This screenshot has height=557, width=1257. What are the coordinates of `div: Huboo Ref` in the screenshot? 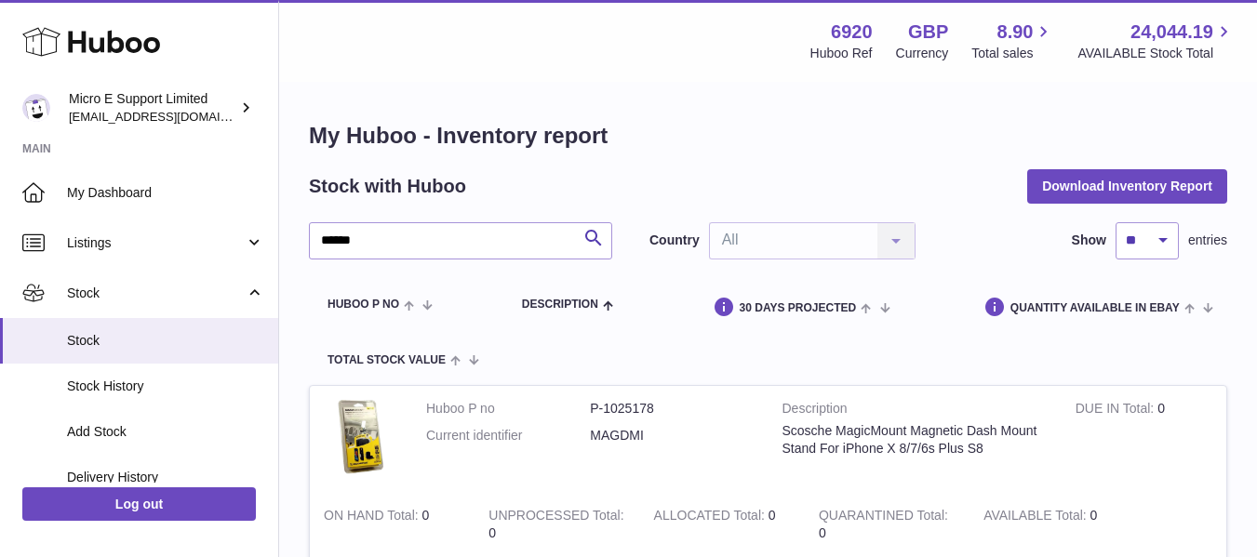 It's located at (841, 53).